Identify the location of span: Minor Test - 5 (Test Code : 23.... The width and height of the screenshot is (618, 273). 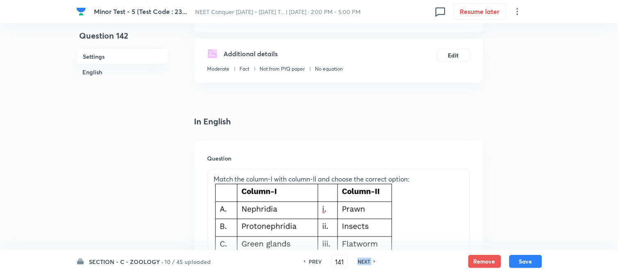
(140, 11).